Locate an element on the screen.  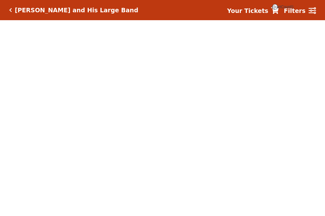
strong: Filters is located at coordinates (294, 11).